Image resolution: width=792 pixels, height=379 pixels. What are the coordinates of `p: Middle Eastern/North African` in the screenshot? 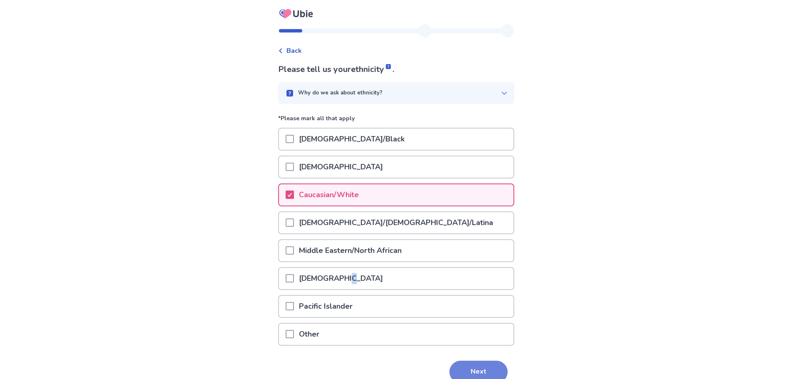 It's located at (350, 250).